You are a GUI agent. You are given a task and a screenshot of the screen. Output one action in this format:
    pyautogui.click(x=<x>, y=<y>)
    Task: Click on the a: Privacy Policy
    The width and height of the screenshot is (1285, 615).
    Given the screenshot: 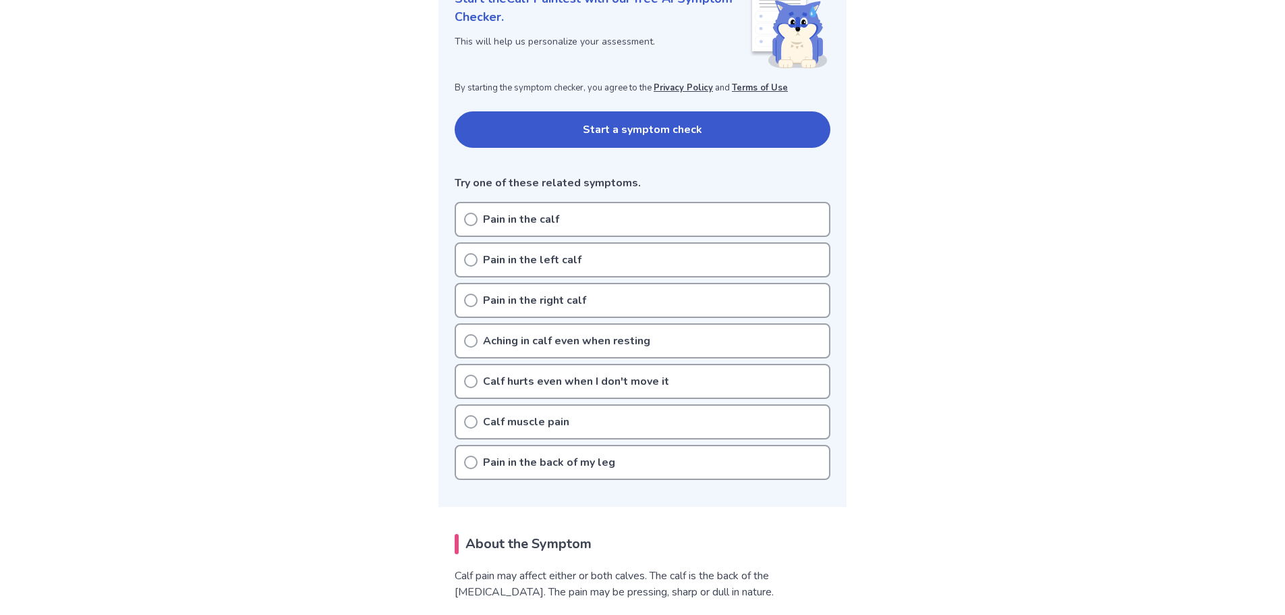 What is the action you would take?
    pyautogui.click(x=684, y=88)
    